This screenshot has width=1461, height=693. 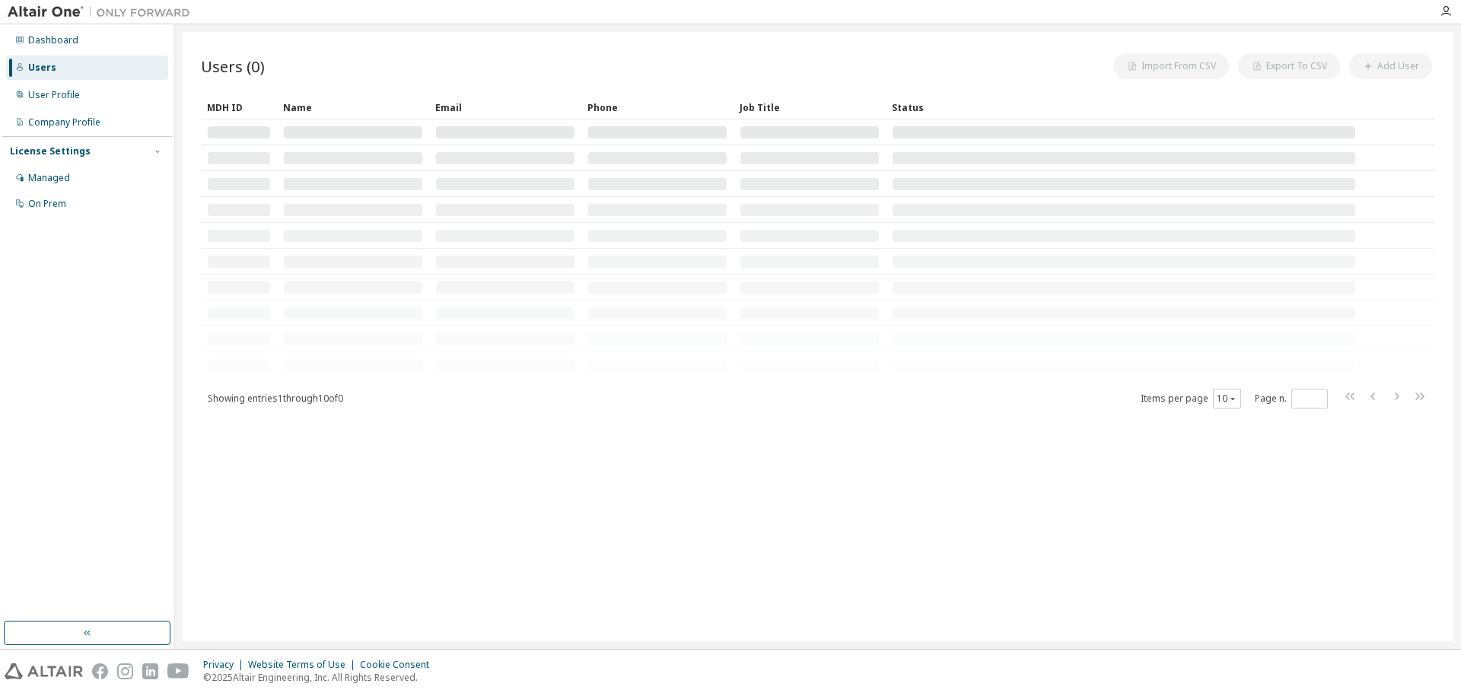 I want to click on div: Email, so click(x=505, y=107).